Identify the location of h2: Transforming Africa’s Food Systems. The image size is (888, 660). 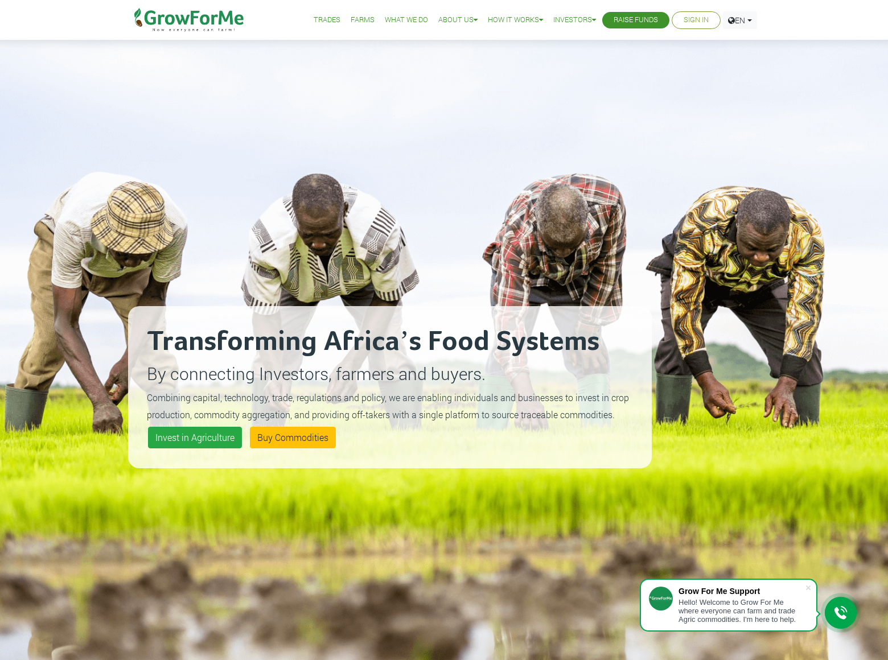
(390, 342).